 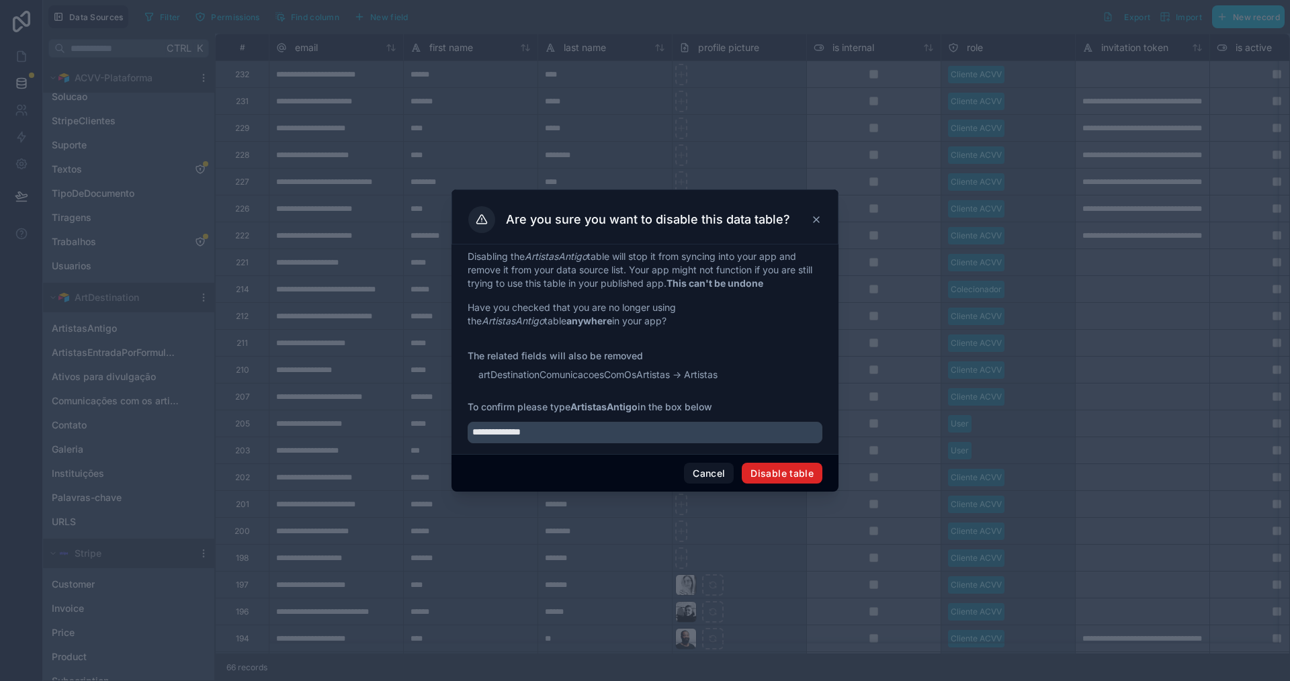 What do you see at coordinates (645, 314) in the screenshot?
I see `p: Have you checked that you are no longer using the table in your app?` at bounding box center [645, 314].